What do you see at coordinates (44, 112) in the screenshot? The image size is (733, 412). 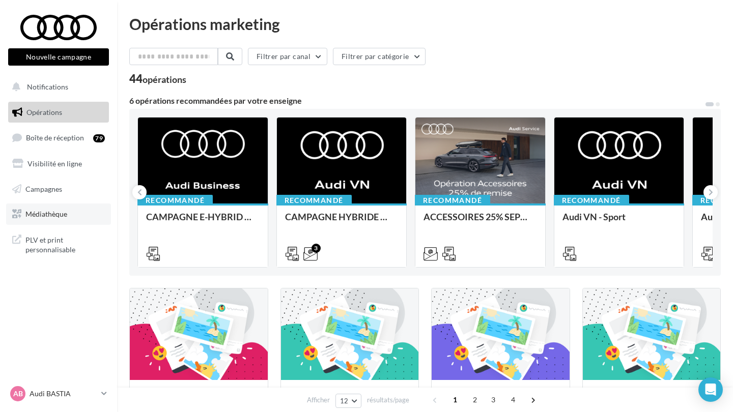 I see `span: Opérations` at bounding box center [44, 112].